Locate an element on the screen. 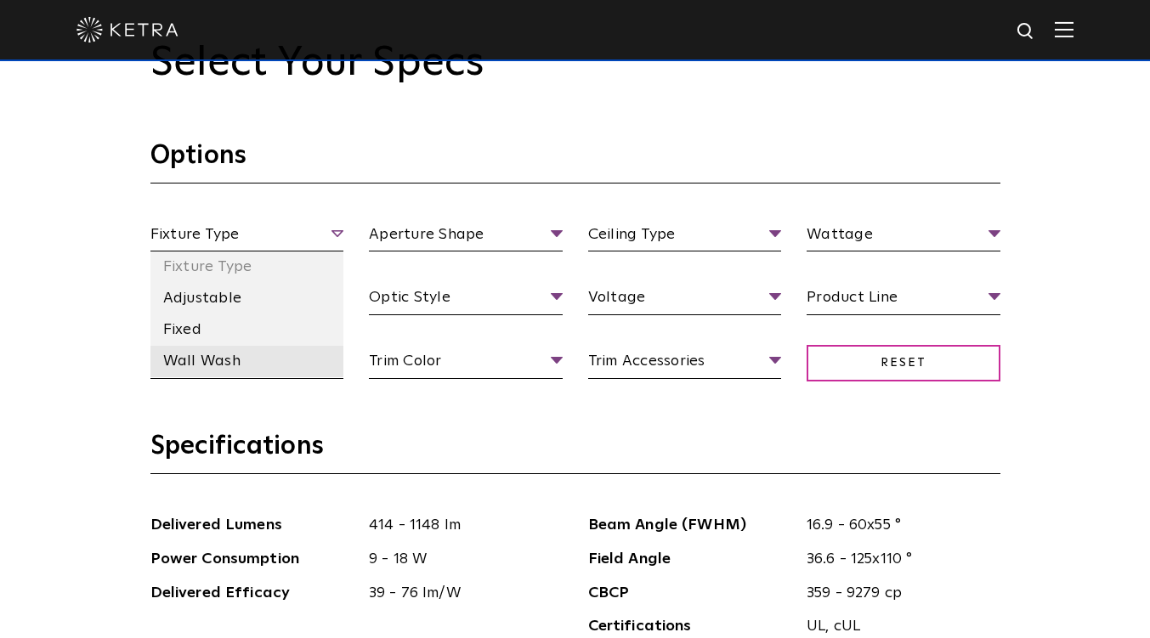 The height and width of the screenshot is (638, 1150). span: Delivered Lumens is located at coordinates (253, 525).